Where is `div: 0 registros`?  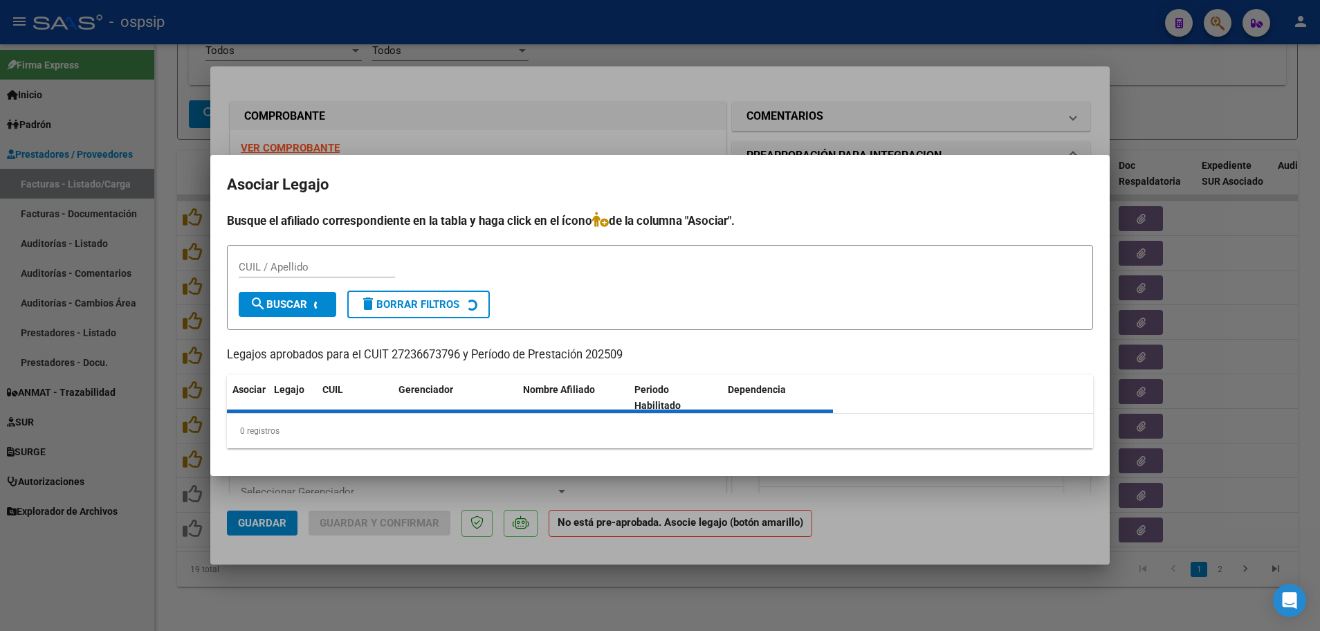 div: 0 registros is located at coordinates (660, 431).